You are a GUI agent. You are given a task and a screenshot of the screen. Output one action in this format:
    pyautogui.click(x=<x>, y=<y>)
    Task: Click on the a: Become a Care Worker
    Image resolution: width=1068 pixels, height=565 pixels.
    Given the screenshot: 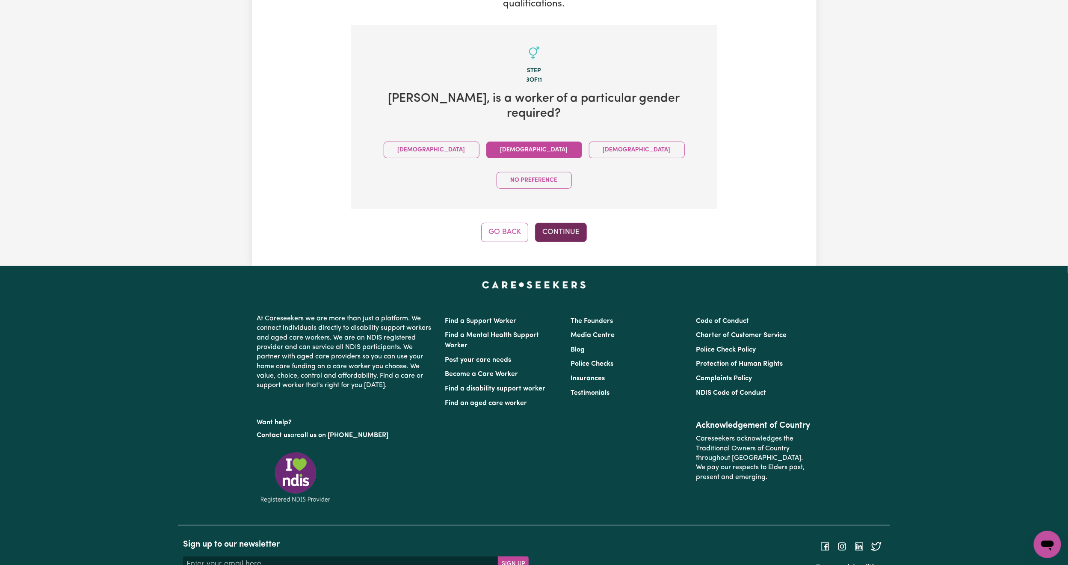 What is the action you would take?
    pyautogui.click(x=481, y=374)
    